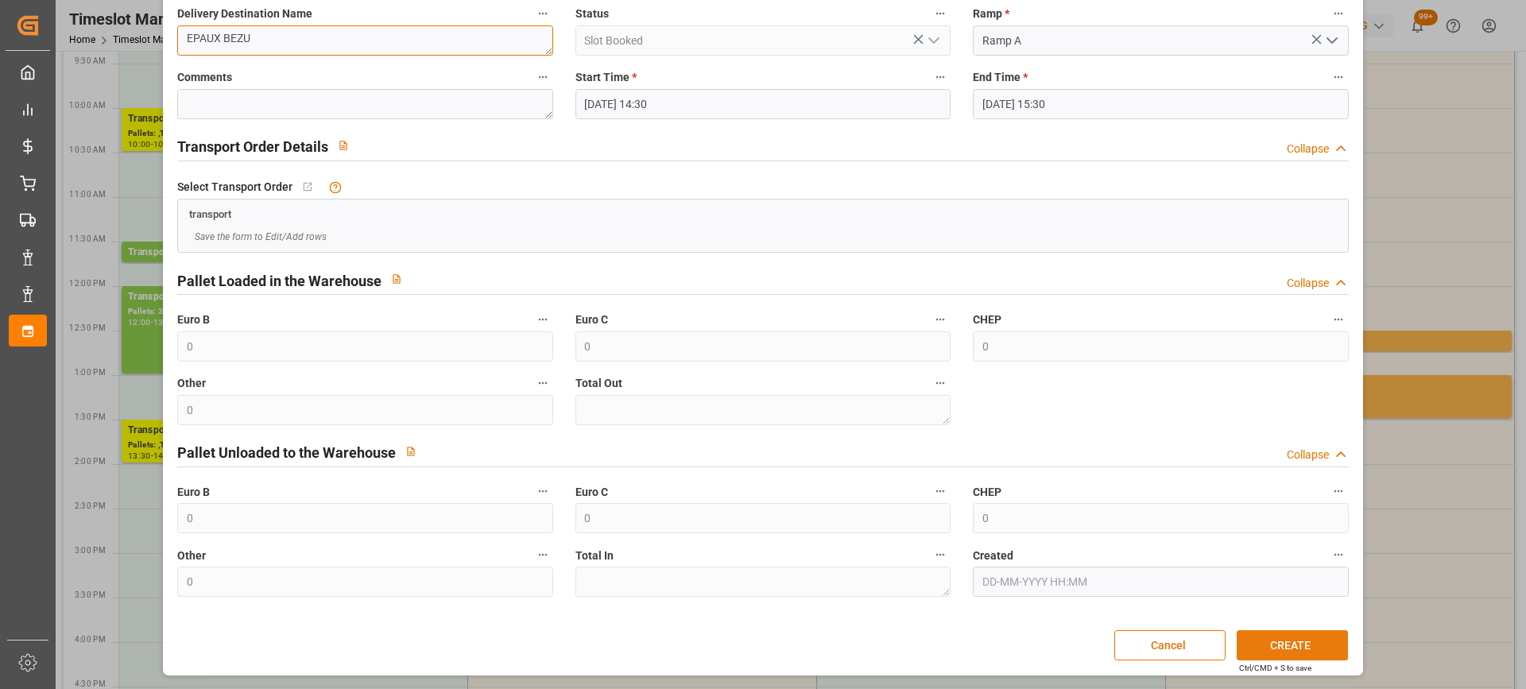 The height and width of the screenshot is (689, 1526). What do you see at coordinates (210, 213) in the screenshot?
I see `a: transport` at bounding box center [210, 213].